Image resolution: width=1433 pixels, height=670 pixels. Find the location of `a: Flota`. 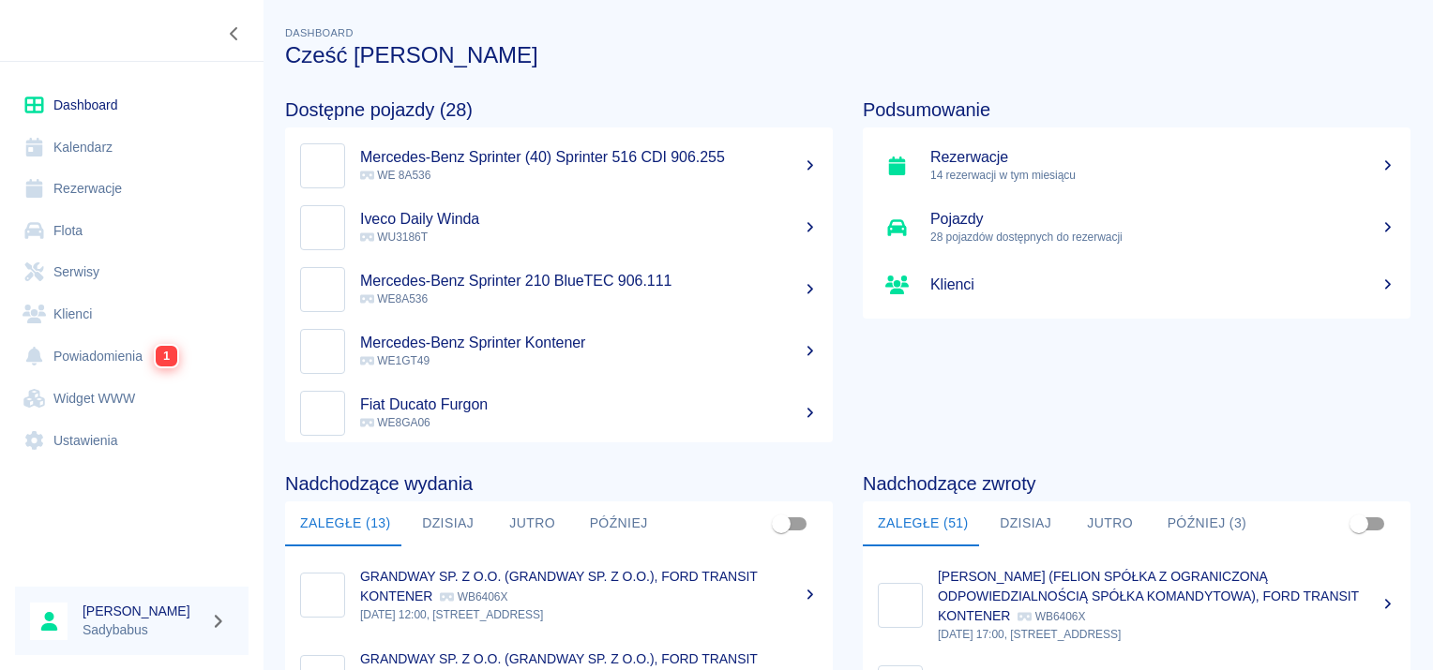

a: Flota is located at coordinates (131, 231).